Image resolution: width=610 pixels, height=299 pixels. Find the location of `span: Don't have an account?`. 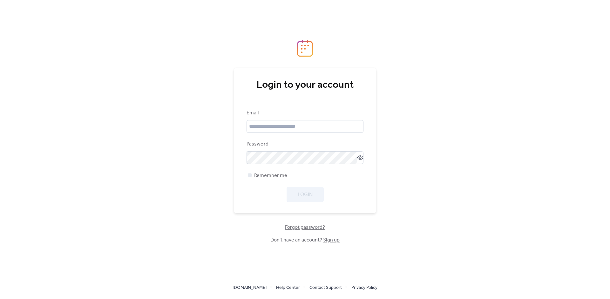

span: Don't have an account? is located at coordinates (305, 240).